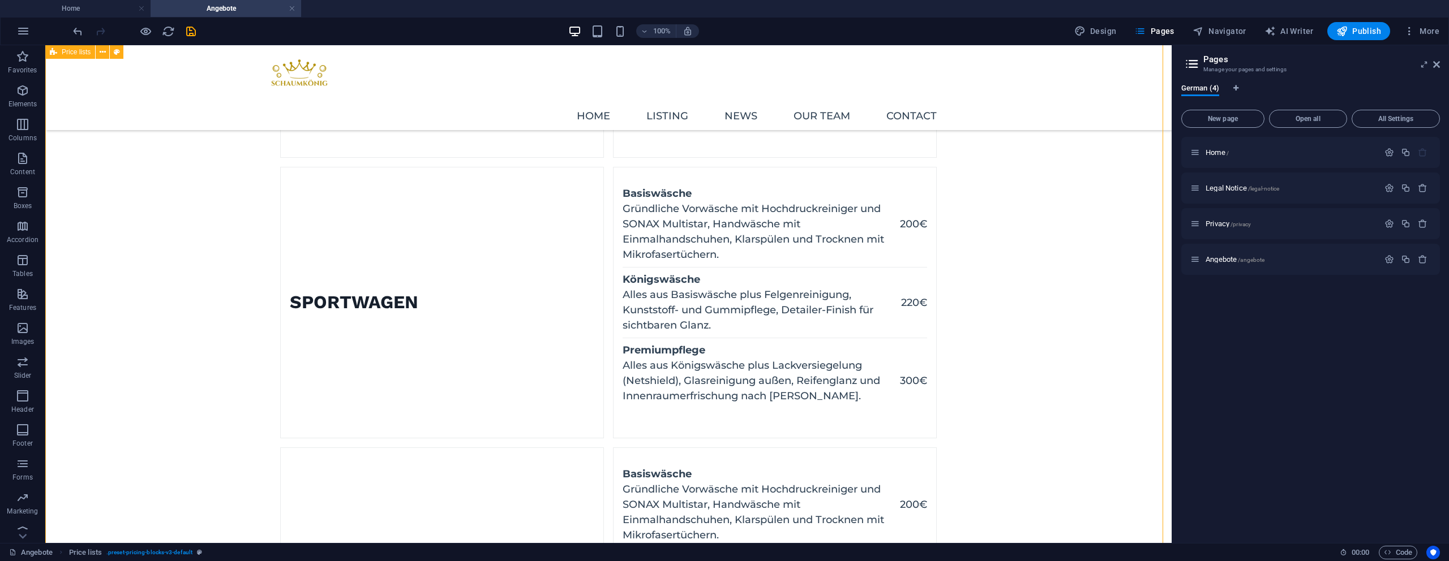  What do you see at coordinates (1222, 119) in the screenshot?
I see `span: New page` at bounding box center [1222, 119].